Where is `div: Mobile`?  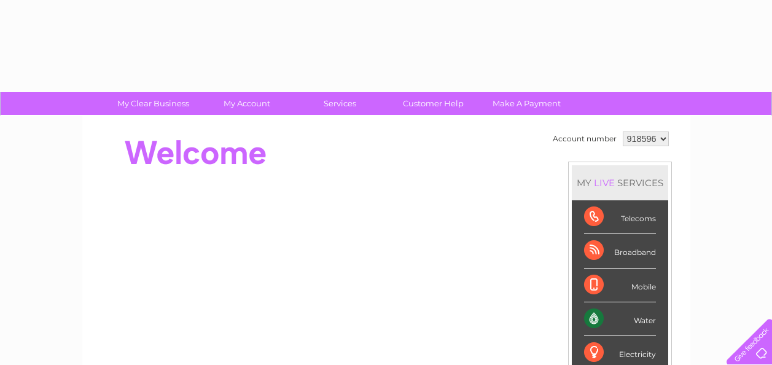 div: Mobile is located at coordinates (620, 285).